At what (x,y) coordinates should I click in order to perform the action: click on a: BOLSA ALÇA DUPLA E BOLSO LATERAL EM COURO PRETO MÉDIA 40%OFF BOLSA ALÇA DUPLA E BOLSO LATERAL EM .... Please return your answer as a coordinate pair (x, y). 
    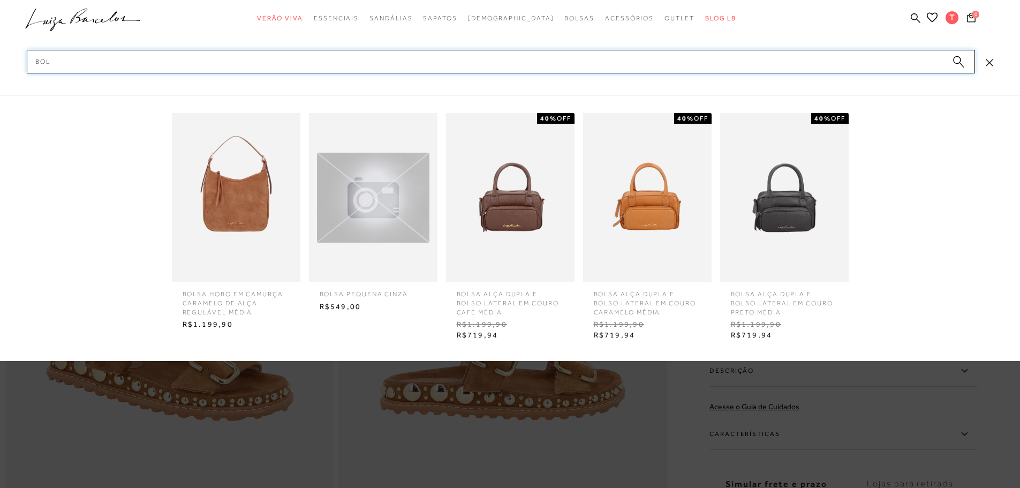
    Looking at the image, I should click on (784, 228).